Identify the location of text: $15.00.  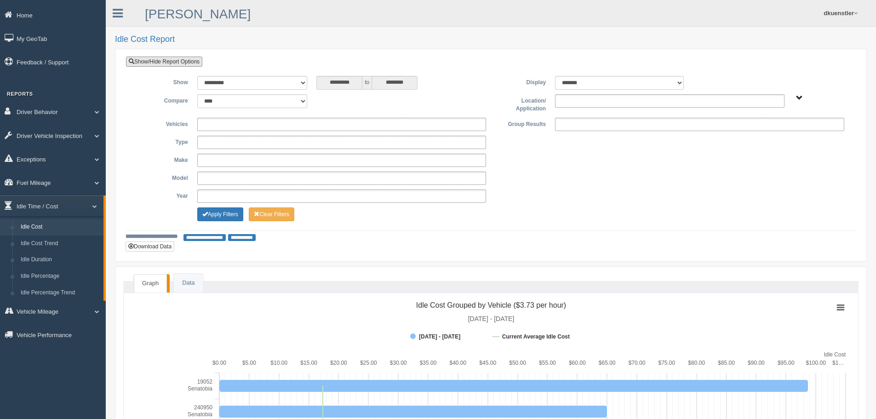
(309, 363).